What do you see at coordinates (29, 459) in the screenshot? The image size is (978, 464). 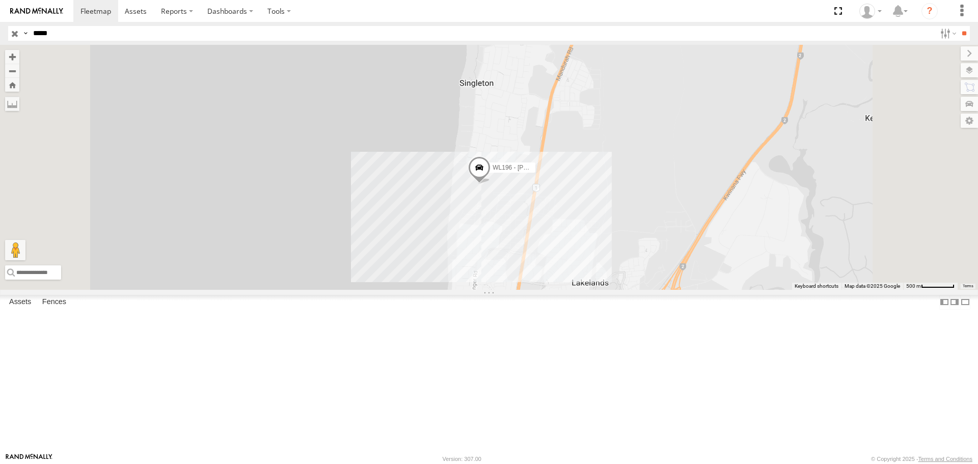 I see `a: Visit our Website` at bounding box center [29, 459].